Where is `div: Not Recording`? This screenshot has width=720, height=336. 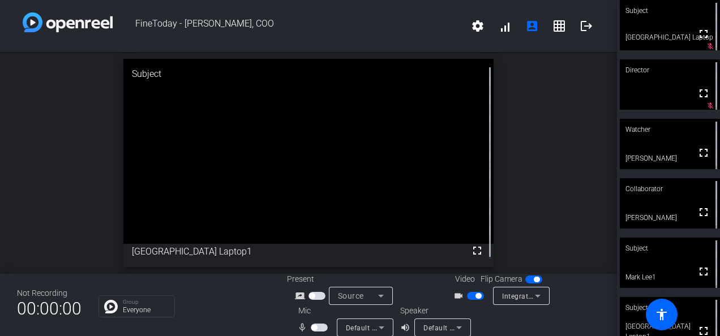
div: Not Recording is located at coordinates (49, 293).